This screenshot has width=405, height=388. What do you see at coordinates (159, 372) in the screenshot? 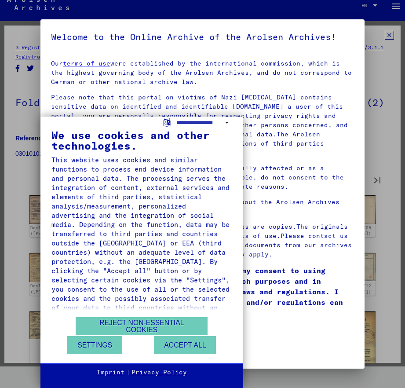
I see `a: Privacy Policy` at bounding box center [159, 372].